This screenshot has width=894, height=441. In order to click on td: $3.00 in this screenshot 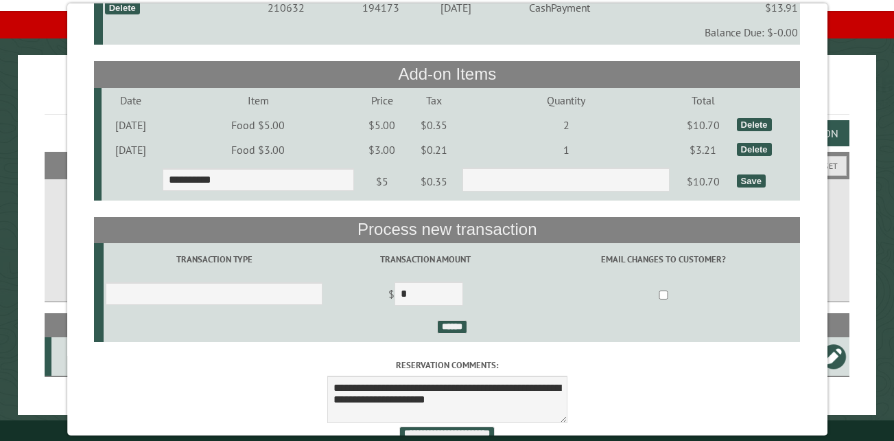, I will do `click(382, 150)`.